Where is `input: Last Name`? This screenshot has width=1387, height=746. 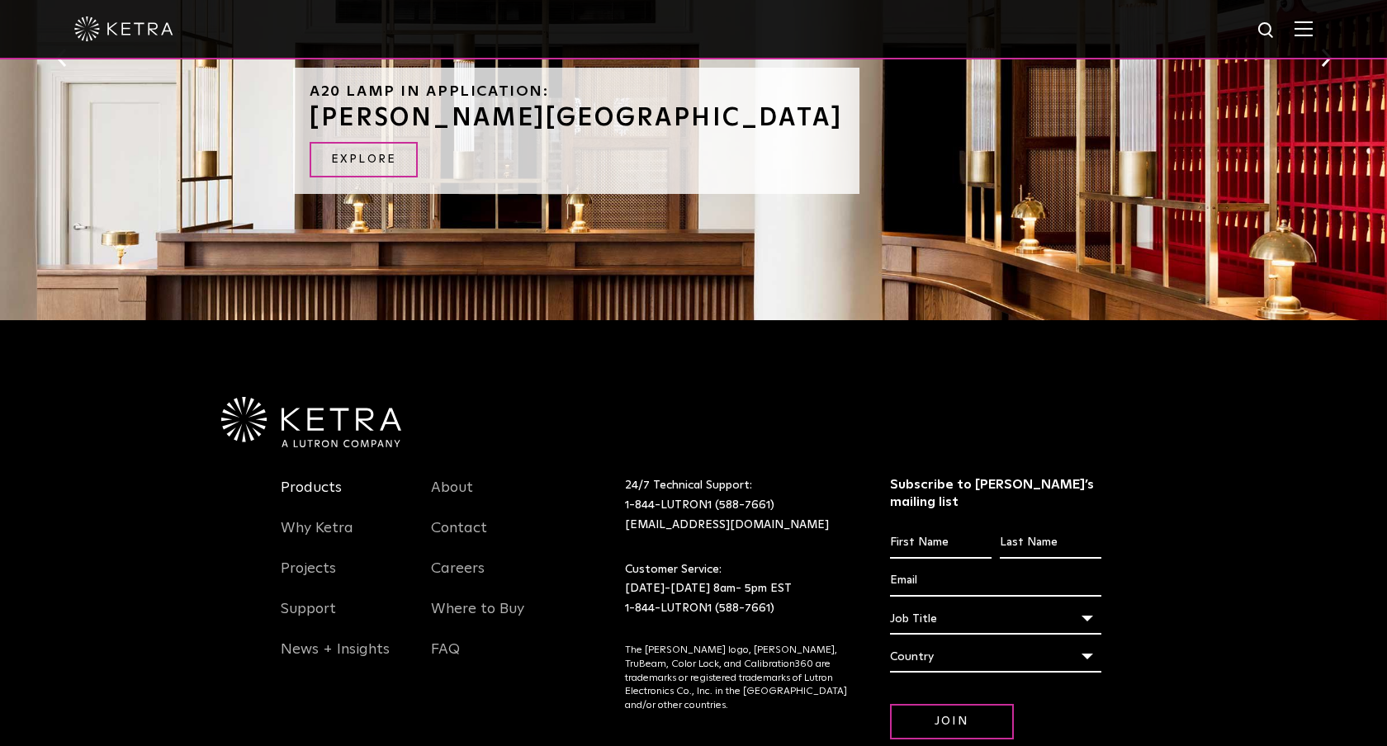
input: Last Name is located at coordinates (1050, 543).